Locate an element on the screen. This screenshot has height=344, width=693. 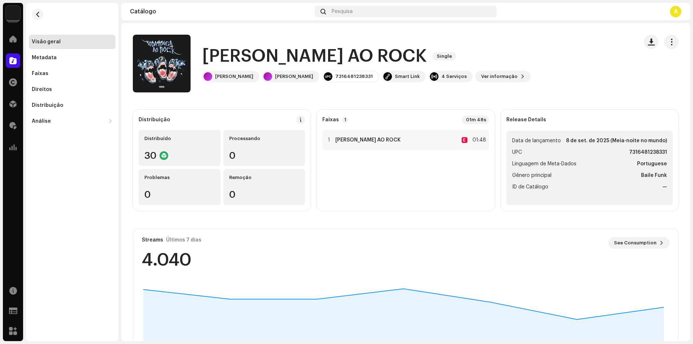
div: A is located at coordinates (676, 12).